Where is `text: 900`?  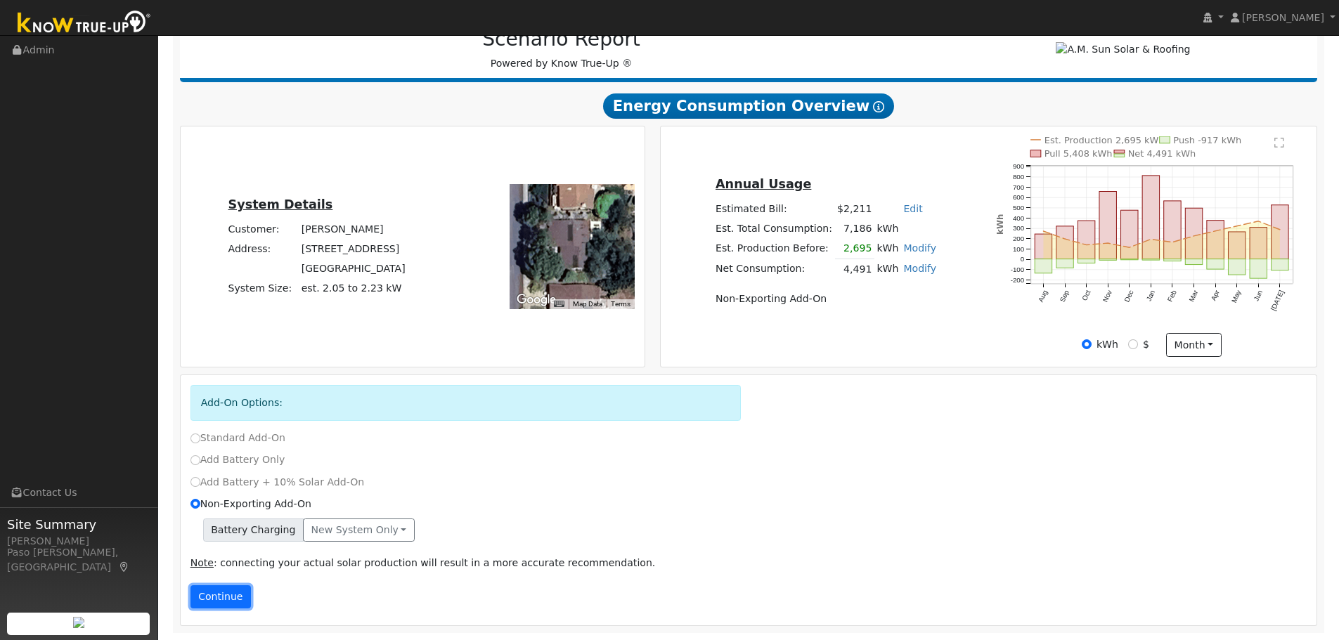 text: 900 is located at coordinates (1018, 166).